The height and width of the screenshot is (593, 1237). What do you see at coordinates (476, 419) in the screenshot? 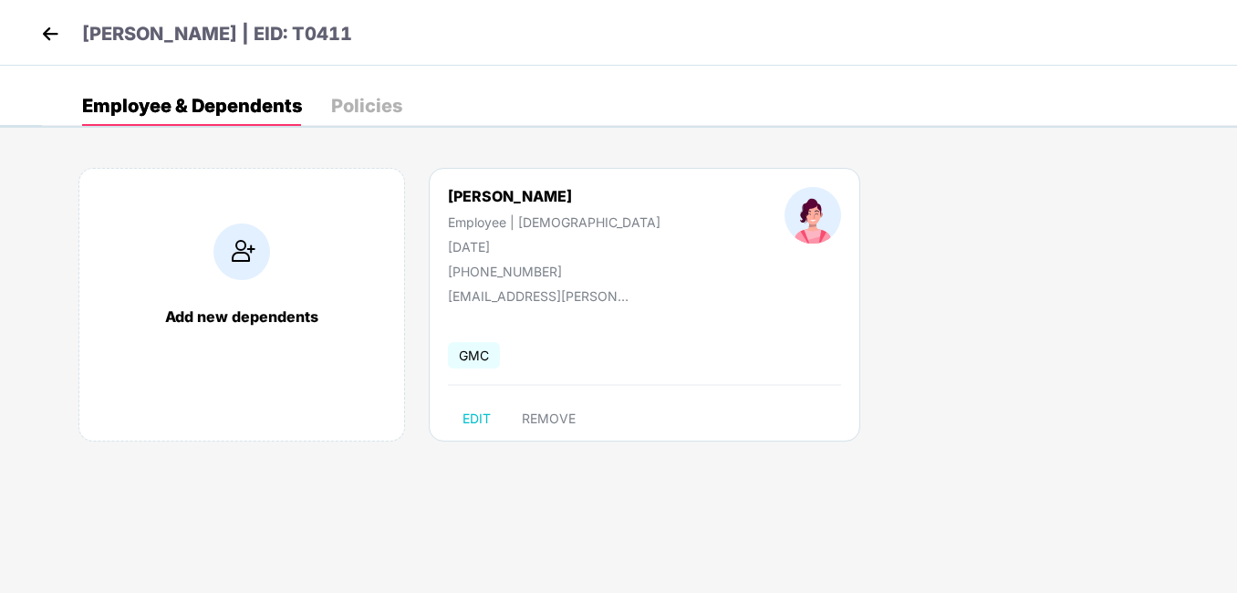
I see `button: EDIT` at bounding box center [476, 419].